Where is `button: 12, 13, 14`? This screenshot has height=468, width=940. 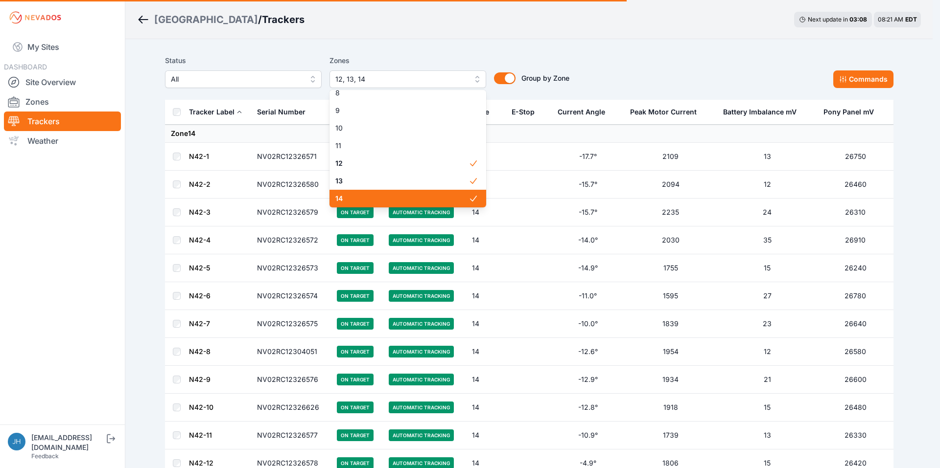 button: 12, 13, 14 is located at coordinates (408, 79).